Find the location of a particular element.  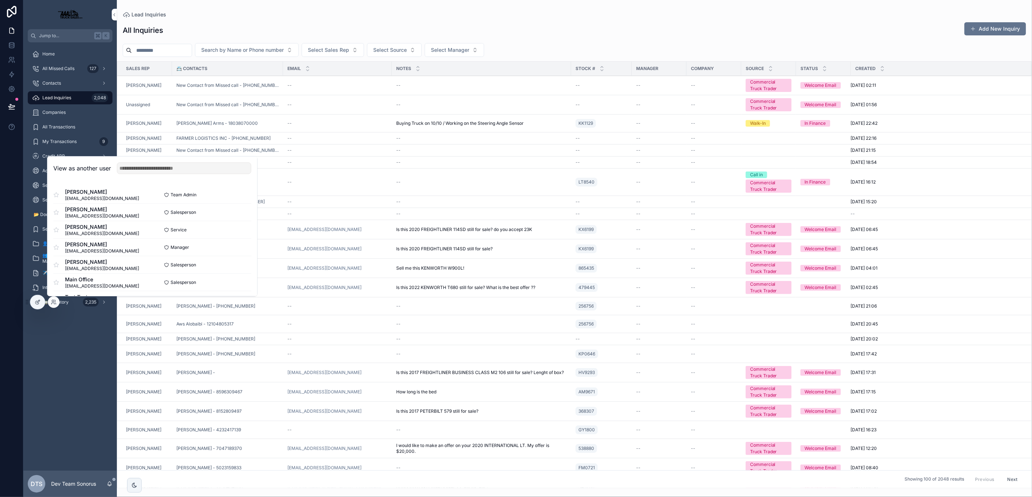

span: Is this 2022 KENWORTH T680 still for sale? What is the best offer ?? is located at coordinates (466, 288).